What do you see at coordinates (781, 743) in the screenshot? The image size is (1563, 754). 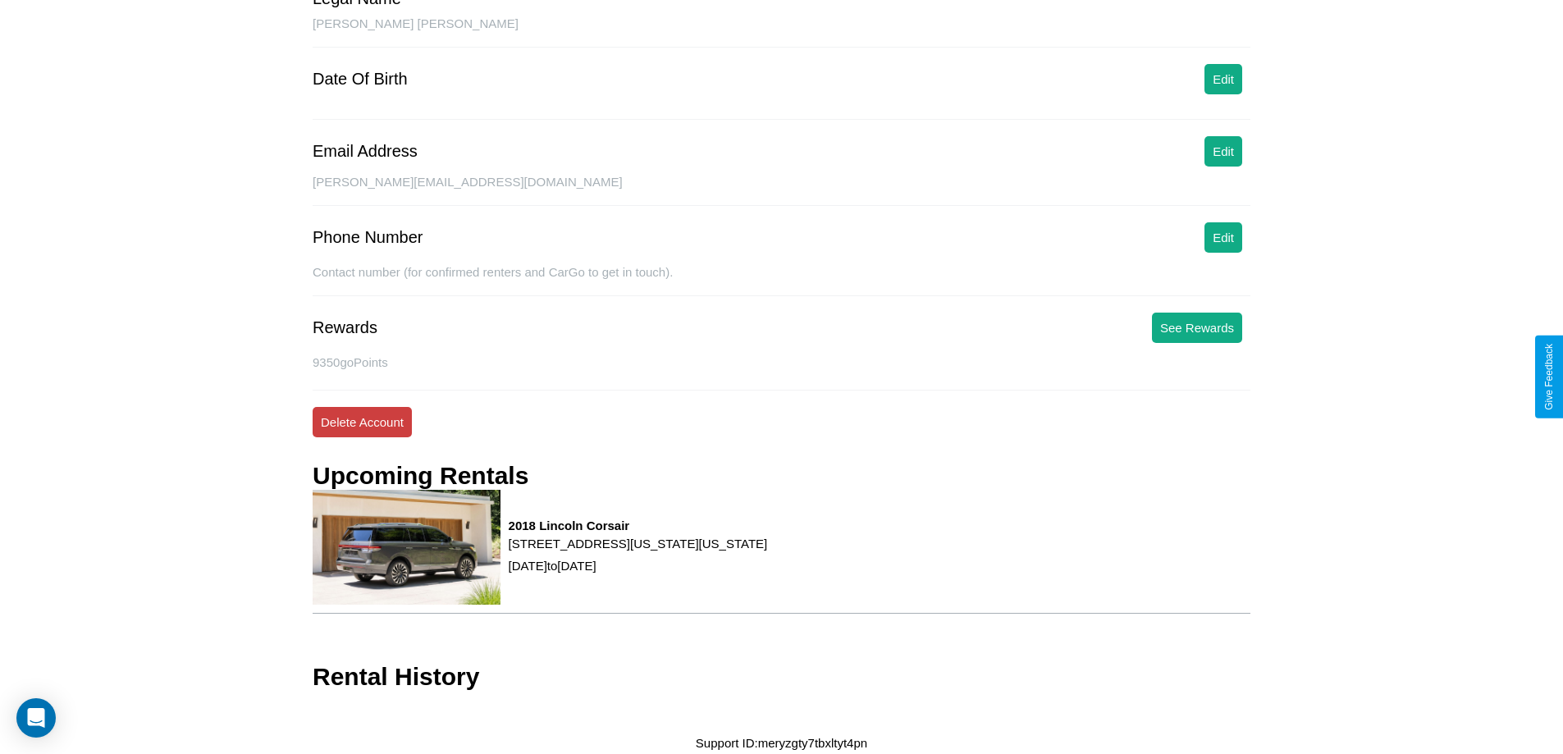 I see `p: Support ID: meryzgty7tbxltyt4pn` at bounding box center [781, 743].